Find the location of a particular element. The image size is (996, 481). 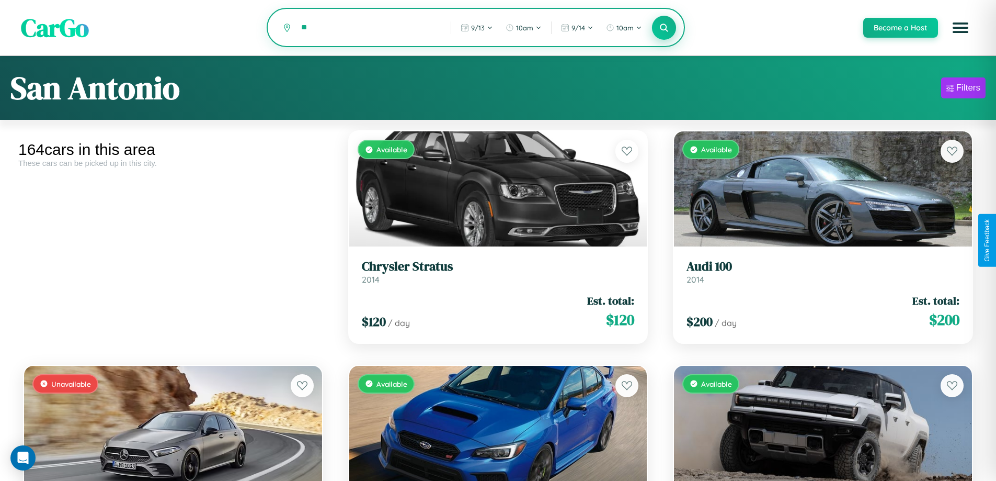

button: 9/13 is located at coordinates (477, 28).